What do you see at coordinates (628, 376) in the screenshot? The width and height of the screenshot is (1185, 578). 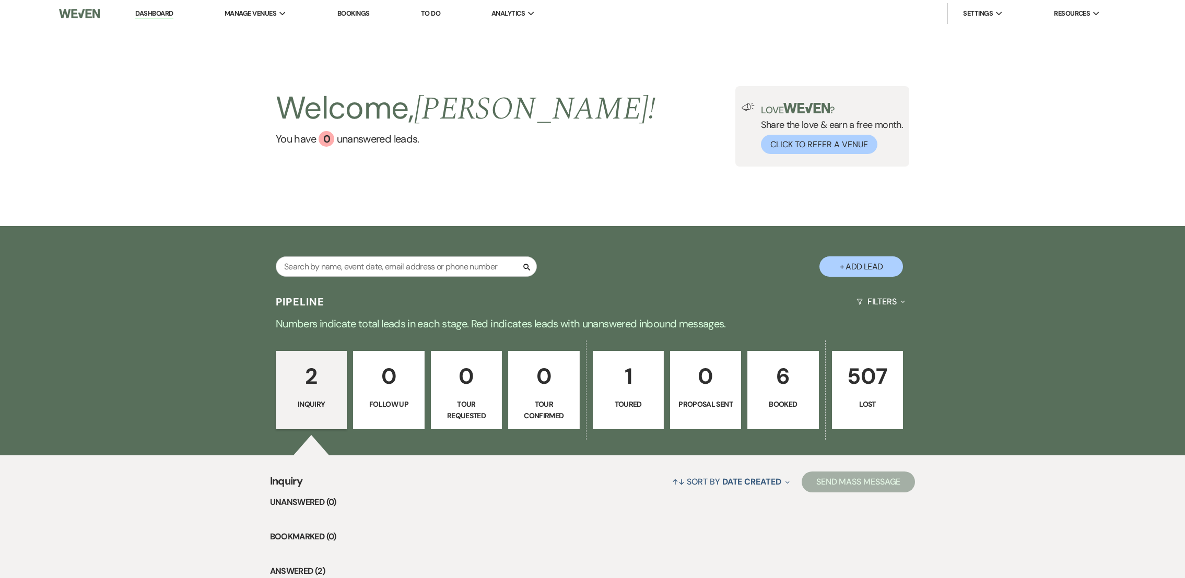 I see `p: 1` at bounding box center [628, 376].